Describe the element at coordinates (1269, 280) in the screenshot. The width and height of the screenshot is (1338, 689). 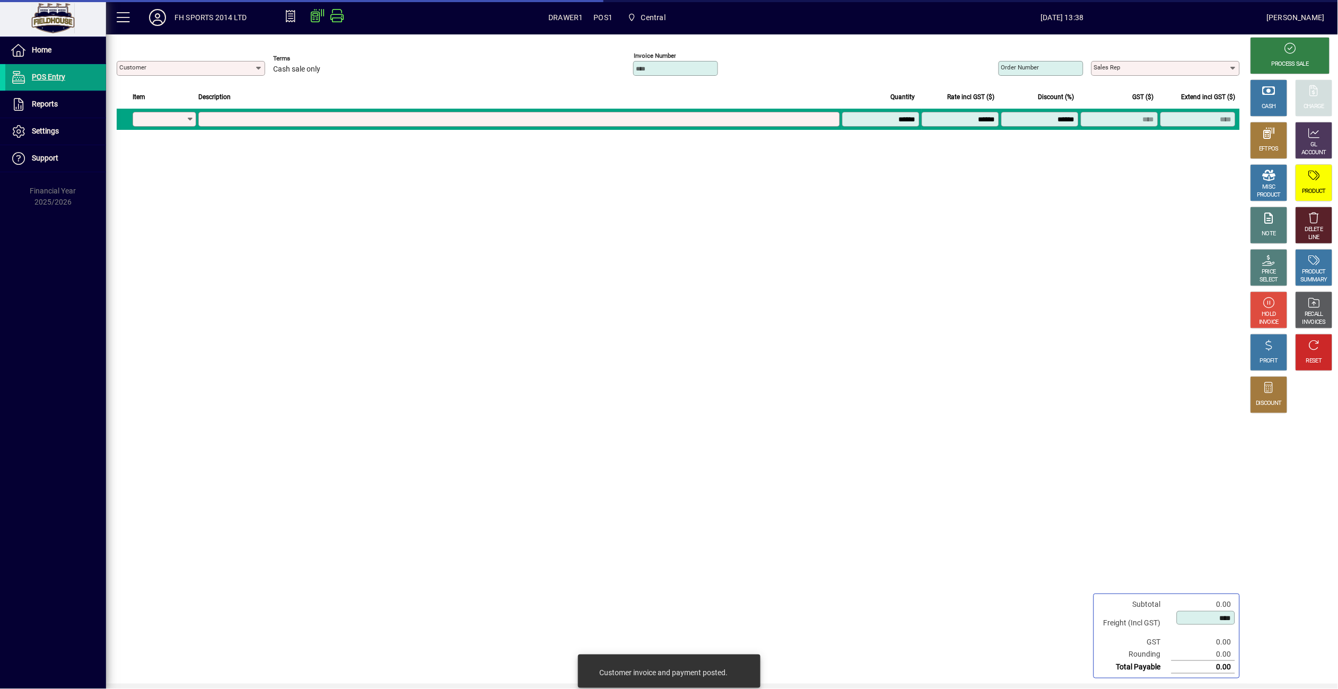
I see `div: SELECT` at that location.